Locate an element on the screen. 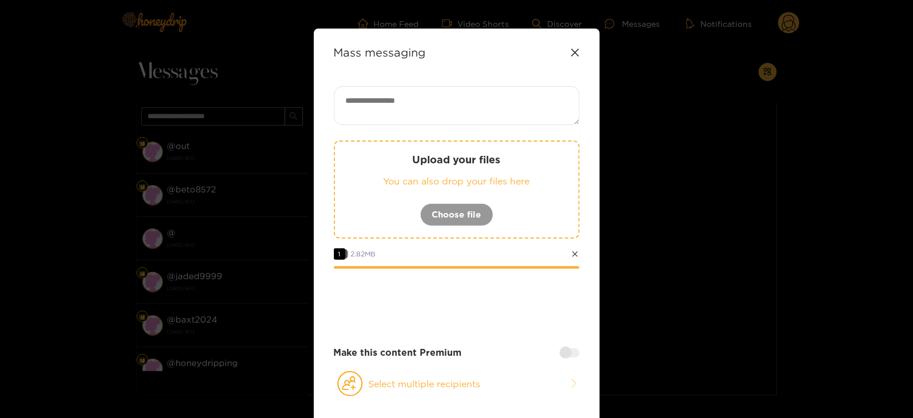 The width and height of the screenshot is (913, 418). p: You can also drop your files here is located at coordinates (457, 181).